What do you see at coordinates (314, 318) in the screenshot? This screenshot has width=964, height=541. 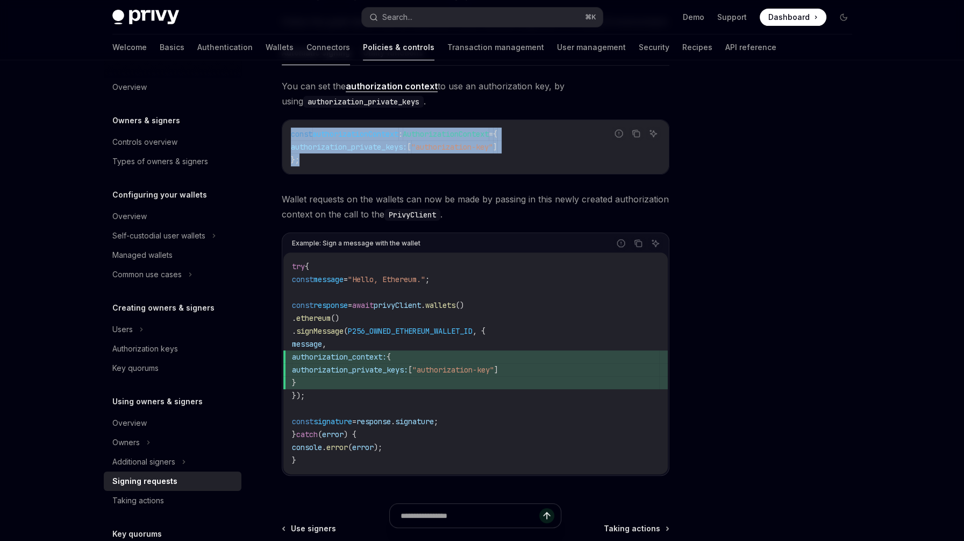 I see `span: ethereum` at bounding box center [314, 318].